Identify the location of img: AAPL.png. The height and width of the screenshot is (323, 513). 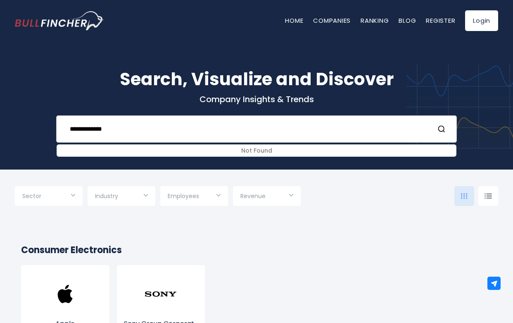
(65, 294).